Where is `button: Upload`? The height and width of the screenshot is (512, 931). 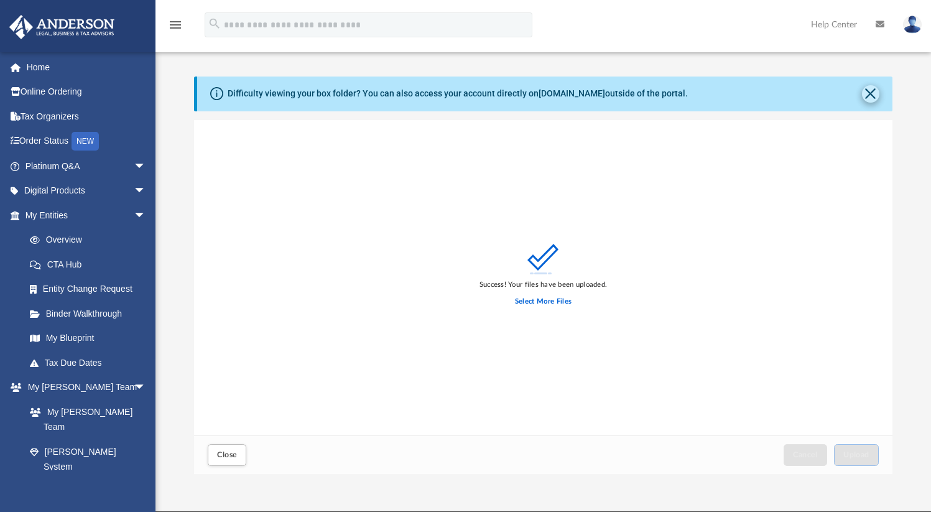
button: Upload is located at coordinates (857, 455).